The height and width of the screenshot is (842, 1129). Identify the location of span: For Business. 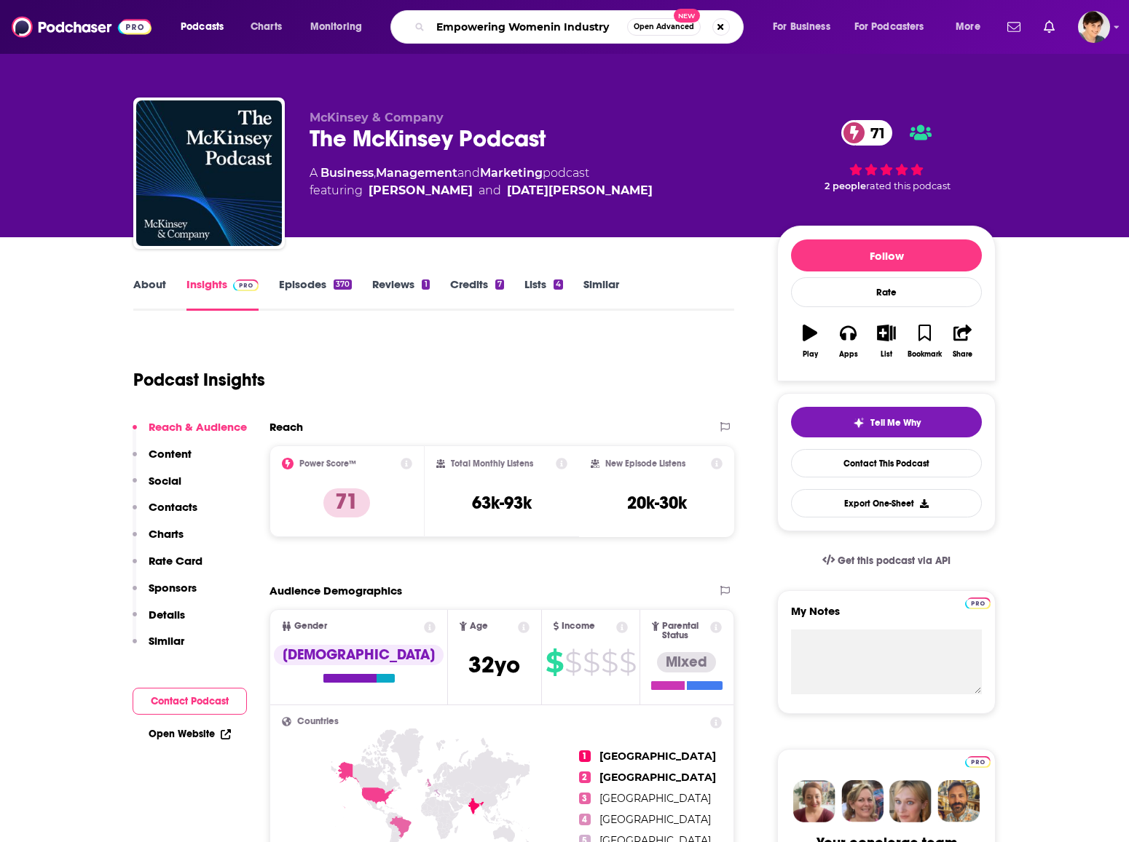
(801, 27).